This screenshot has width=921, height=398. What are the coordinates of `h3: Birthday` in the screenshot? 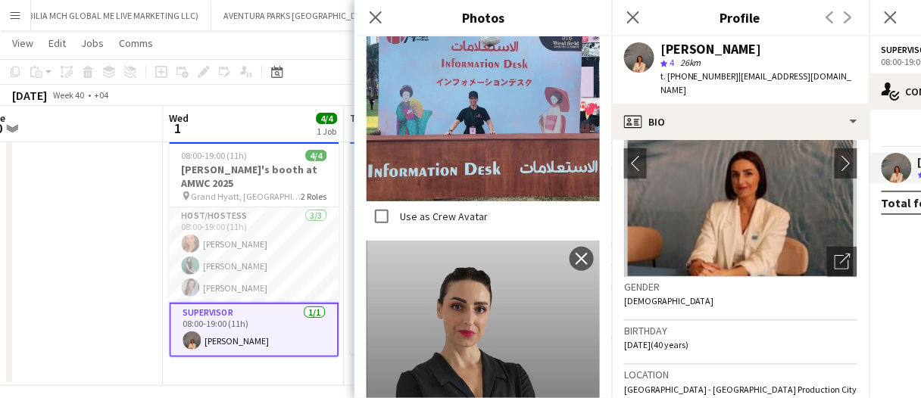 It's located at (741, 331).